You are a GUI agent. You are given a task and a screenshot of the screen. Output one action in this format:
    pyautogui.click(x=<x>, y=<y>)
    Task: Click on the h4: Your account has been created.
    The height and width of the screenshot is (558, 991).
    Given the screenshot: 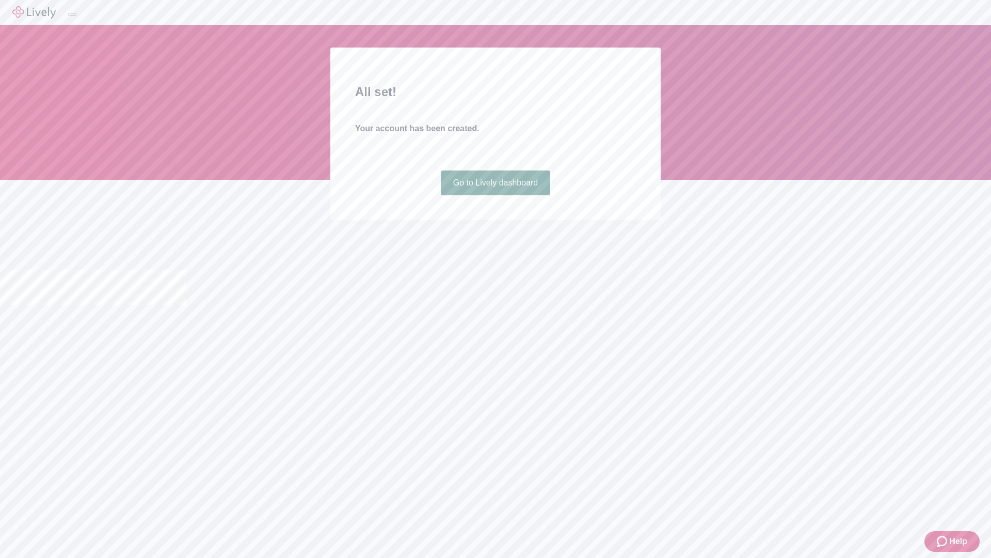 What is the action you would take?
    pyautogui.click(x=496, y=129)
    